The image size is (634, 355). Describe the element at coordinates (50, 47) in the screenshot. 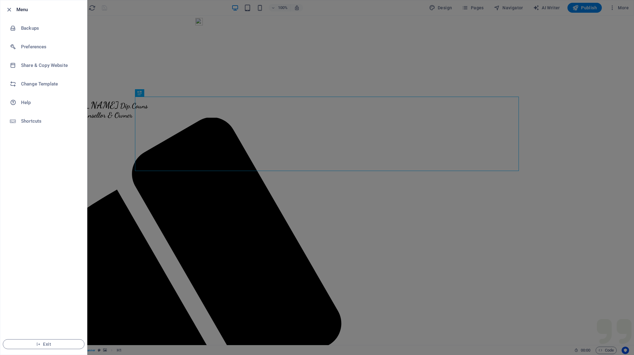

I see `h6: Preferences` at that location.